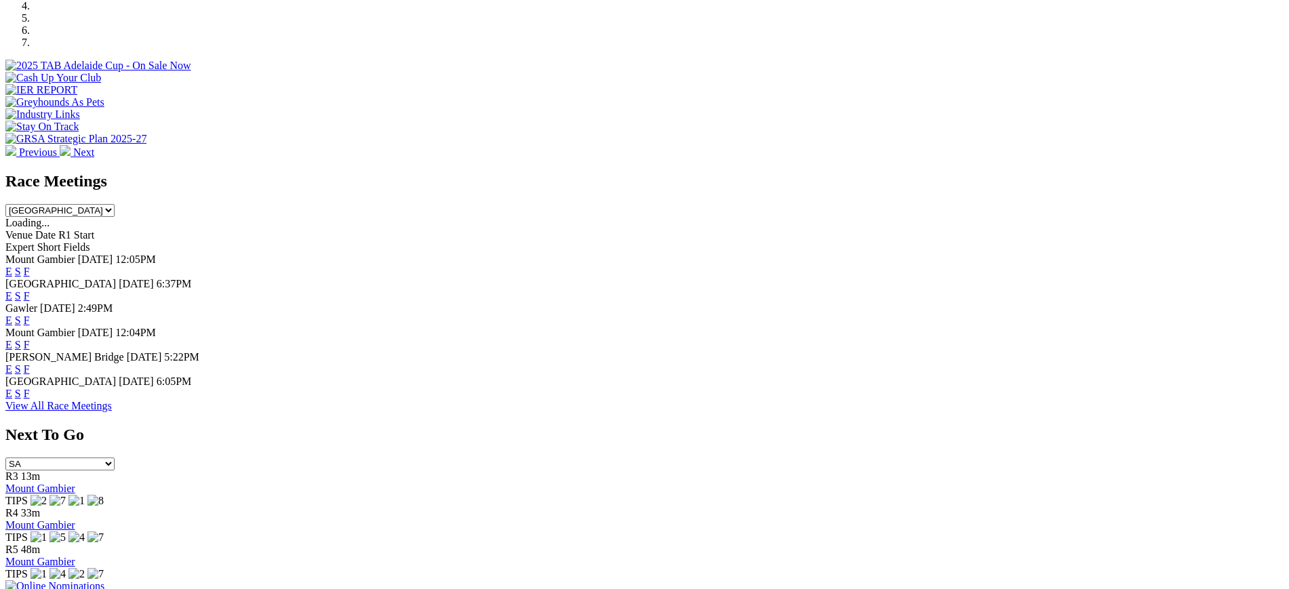 Image resolution: width=1289 pixels, height=589 pixels. What do you see at coordinates (58, 406) in the screenshot?
I see `a: View All Race Meetings` at bounding box center [58, 406].